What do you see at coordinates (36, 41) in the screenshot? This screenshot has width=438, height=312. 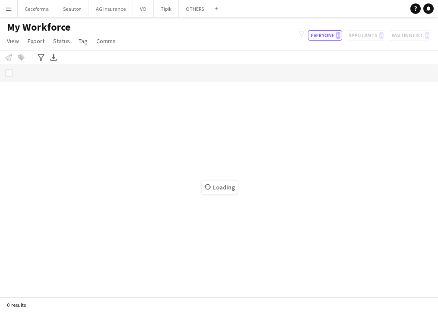 I see `span: Export` at bounding box center [36, 41].